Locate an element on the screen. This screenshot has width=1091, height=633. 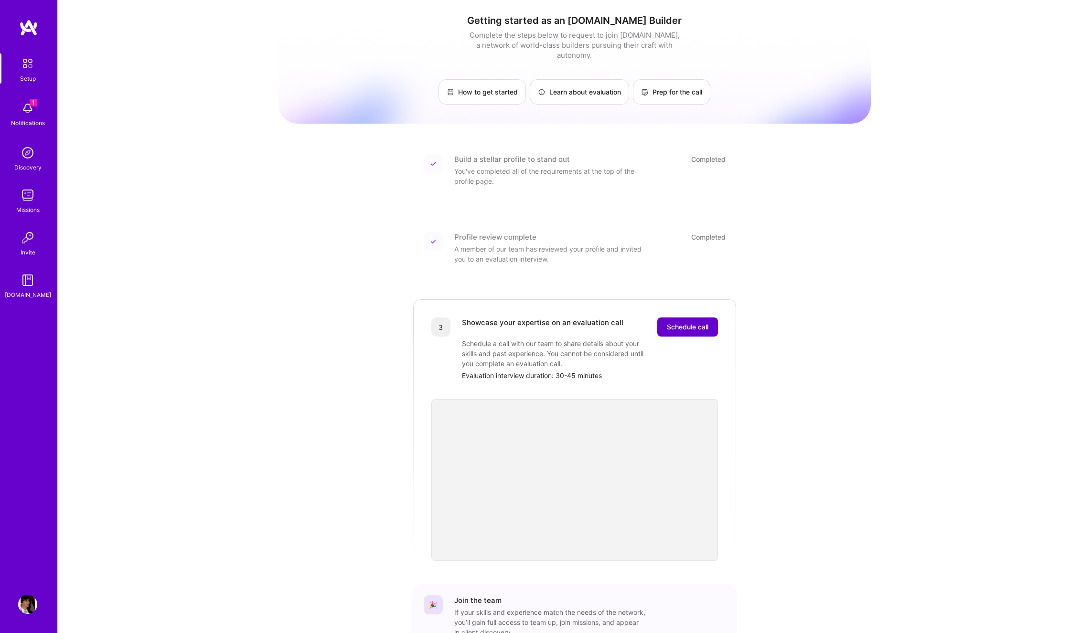
img: User Avatar is located at coordinates (28, 604).